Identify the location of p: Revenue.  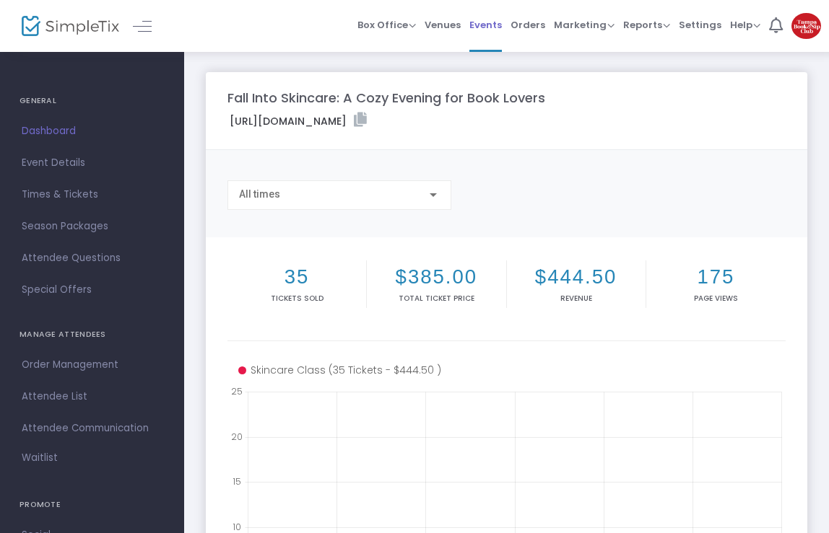
(576, 298).